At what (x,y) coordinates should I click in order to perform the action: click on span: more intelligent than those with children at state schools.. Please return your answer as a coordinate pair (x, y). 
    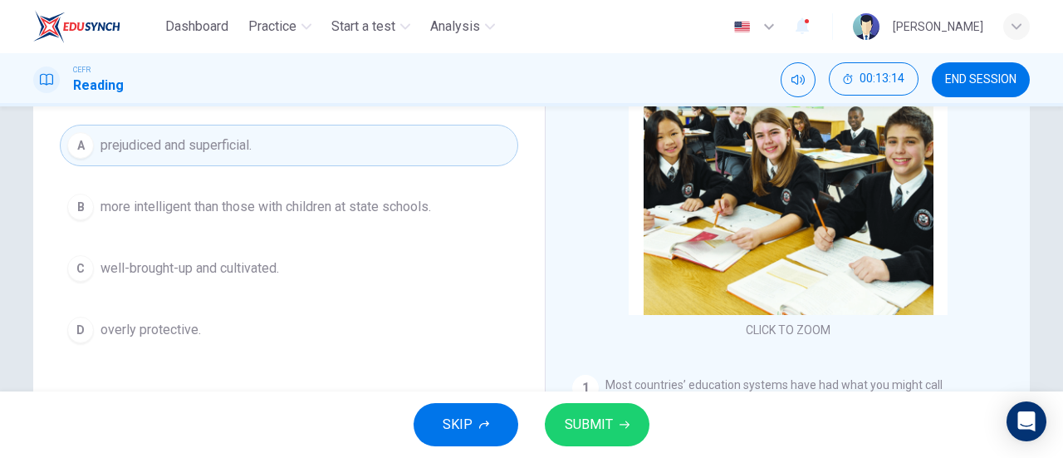
    Looking at the image, I should click on (266, 207).